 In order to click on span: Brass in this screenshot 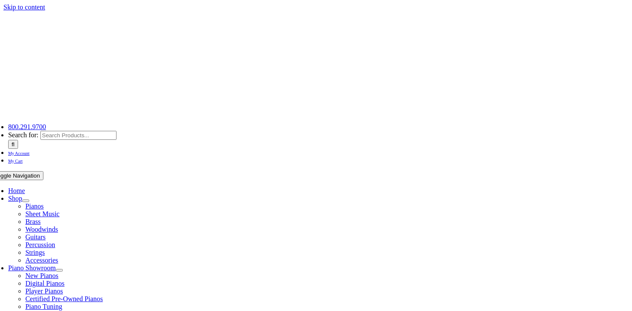, I will do `click(33, 222)`.